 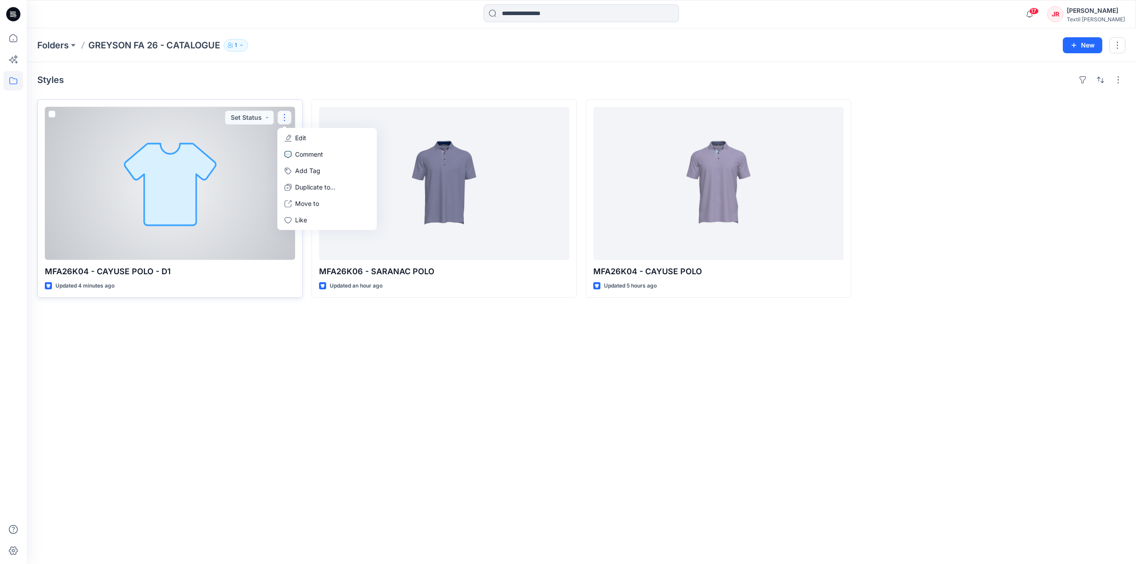 What do you see at coordinates (444, 272) in the screenshot?
I see `p: MFA26K06 - SARANAC POLO` at bounding box center [444, 272].